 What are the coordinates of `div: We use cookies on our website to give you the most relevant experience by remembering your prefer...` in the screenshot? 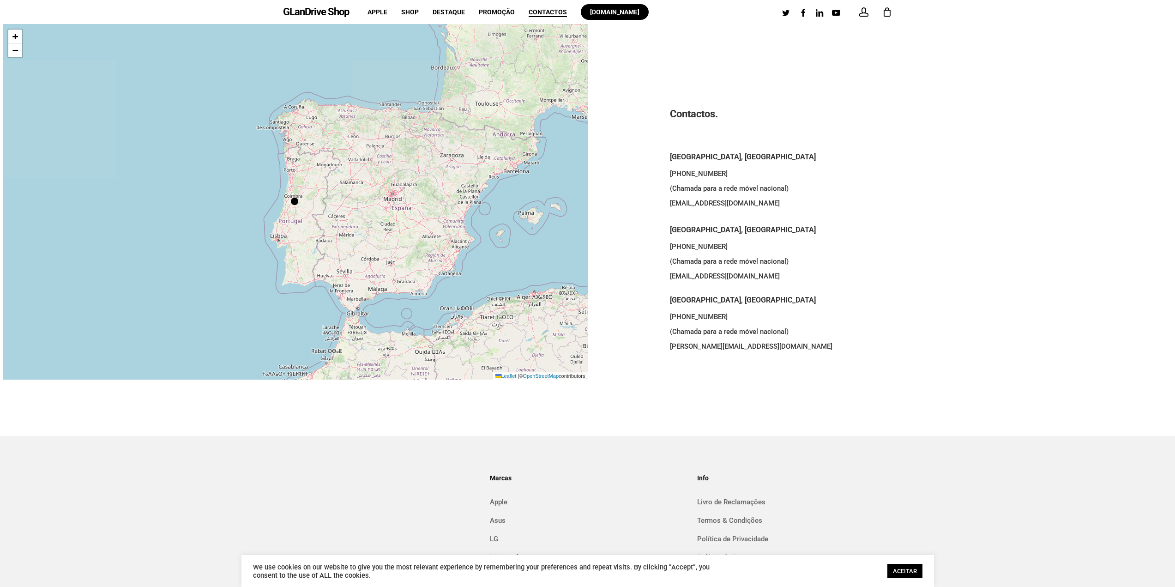 It's located at (487, 571).